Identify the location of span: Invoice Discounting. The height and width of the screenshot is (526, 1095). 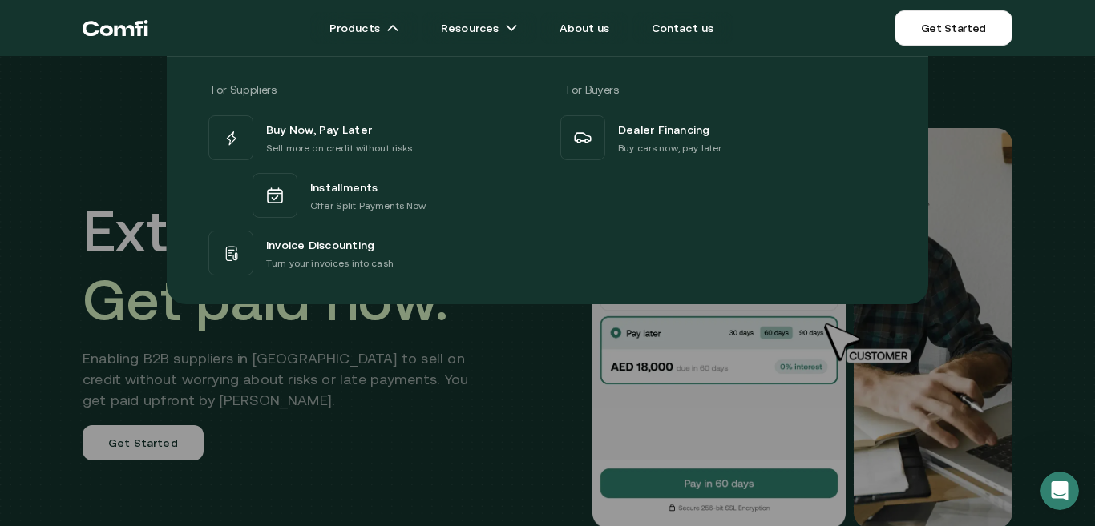
(320, 245).